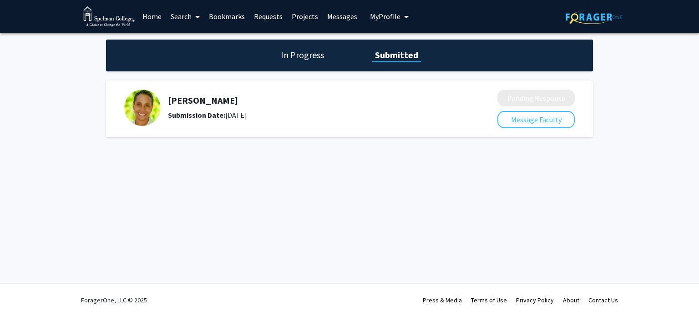 Image resolution: width=699 pixels, height=316 pixels. I want to click on a: Bookmarks, so click(227, 16).